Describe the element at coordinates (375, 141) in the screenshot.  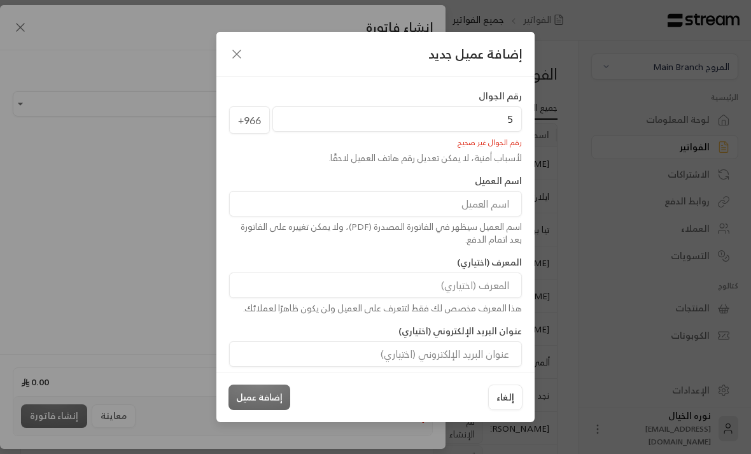
I see `div: رقم الجوال غير صحيح` at that location.